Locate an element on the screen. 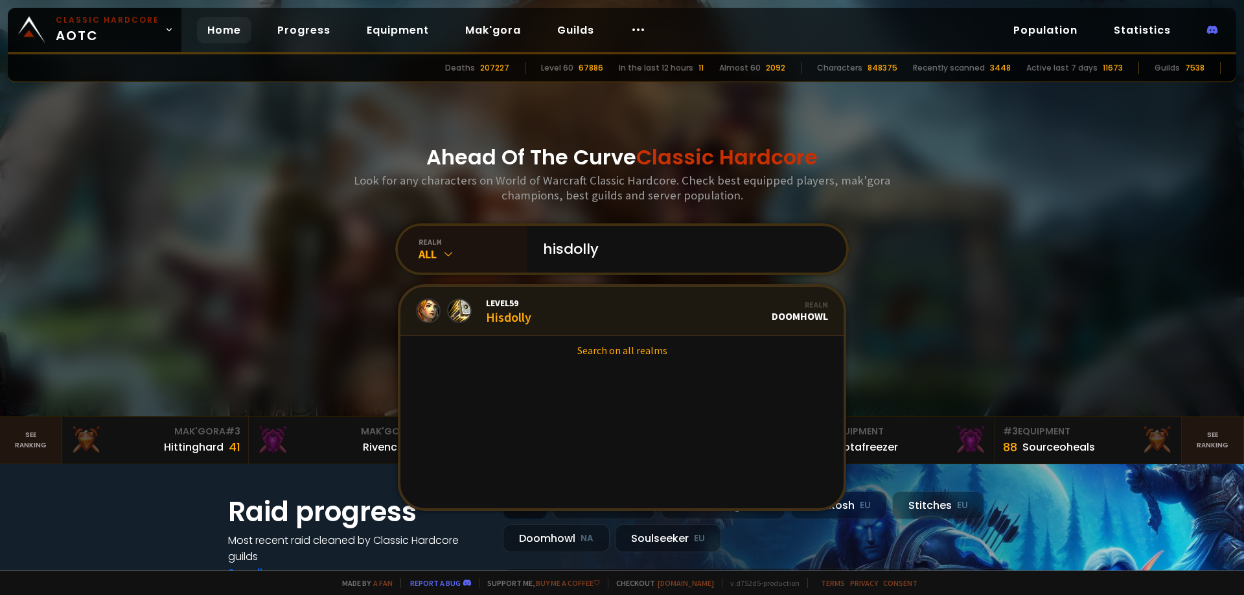  div: realm is located at coordinates (473, 242).